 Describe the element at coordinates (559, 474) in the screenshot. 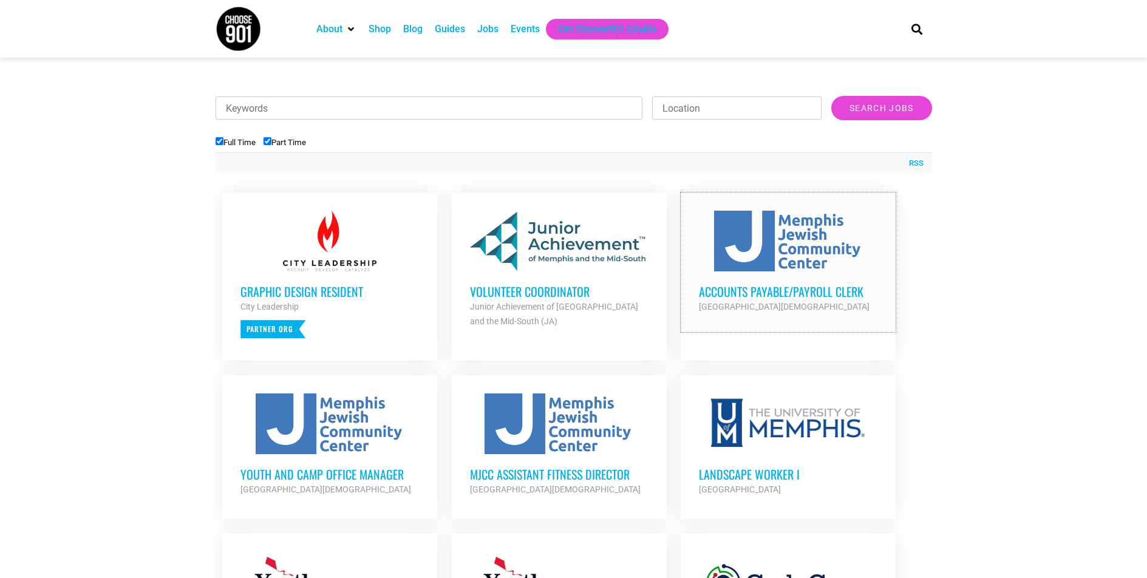

I see `h3: MJCC Assistant Fitness Director` at that location.